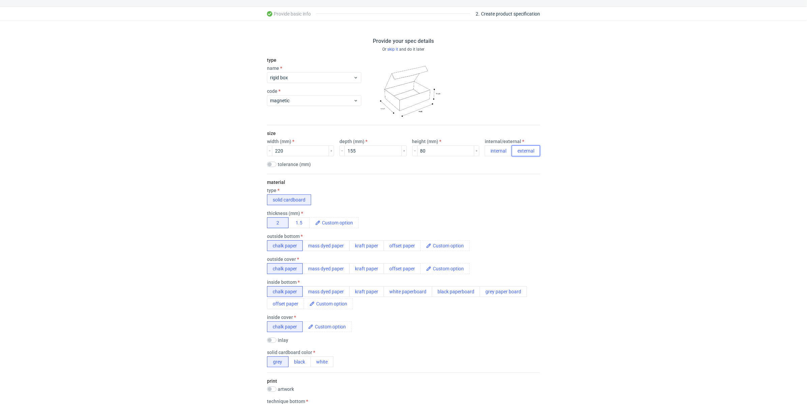  I want to click on button: internal, so click(498, 151).